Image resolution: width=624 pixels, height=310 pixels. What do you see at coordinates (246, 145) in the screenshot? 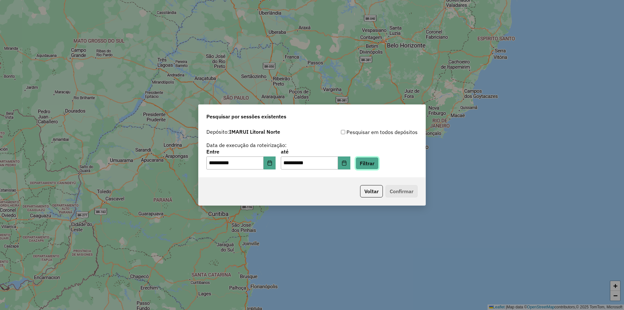
I see `label: Data de execução da roteirização:` at bounding box center [246, 145].